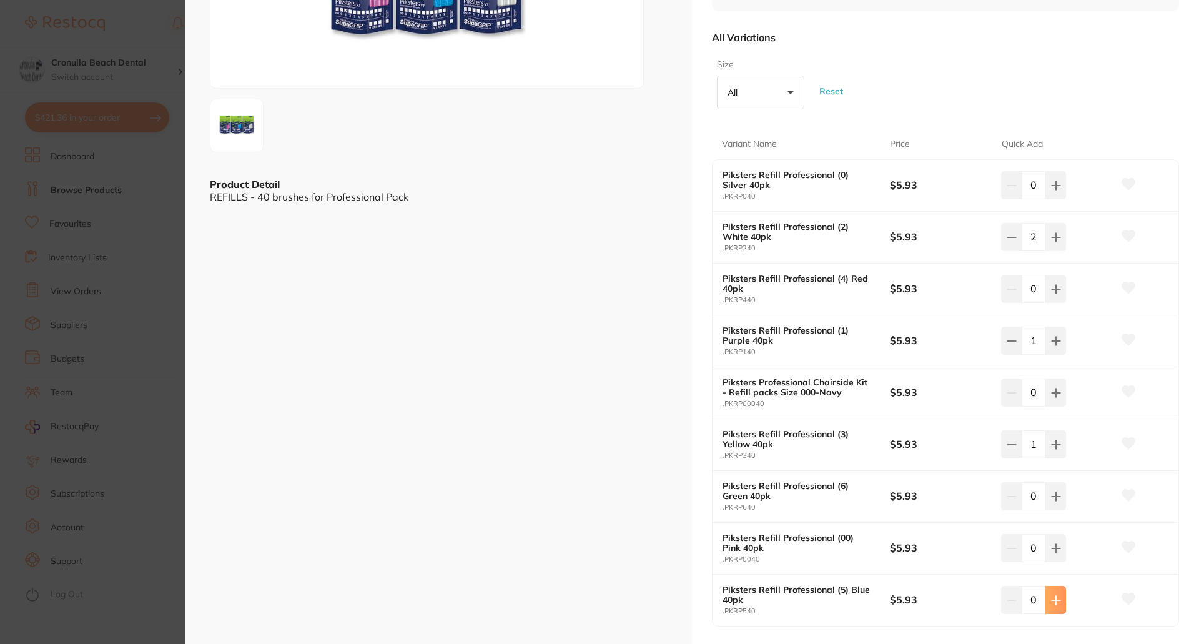  Describe the element at coordinates (798, 543) in the screenshot. I see `b: Piksters Refill Professional (00) Pink 40pk` at that location.